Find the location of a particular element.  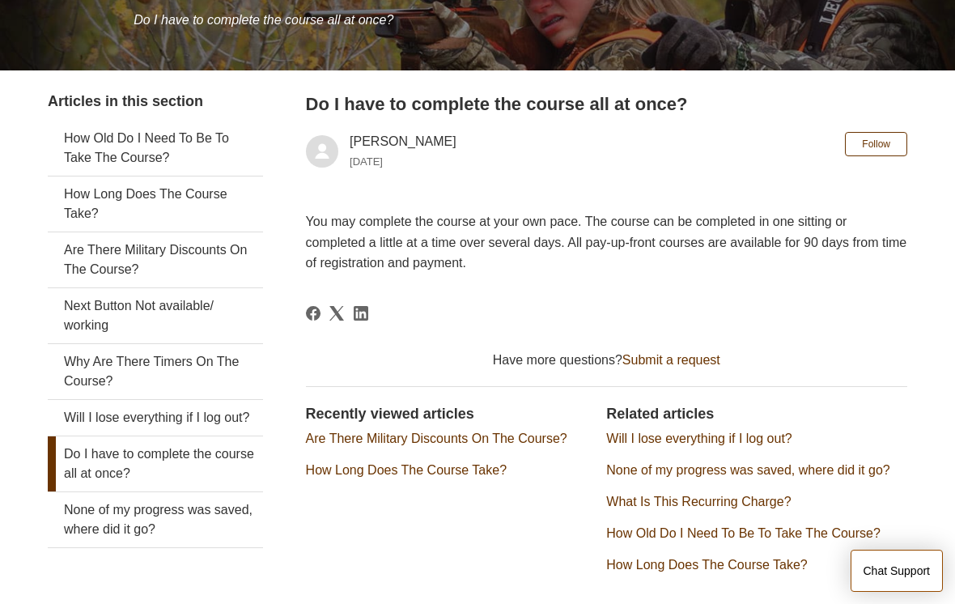

h2: Recently viewed articles is located at coordinates (448, 414).